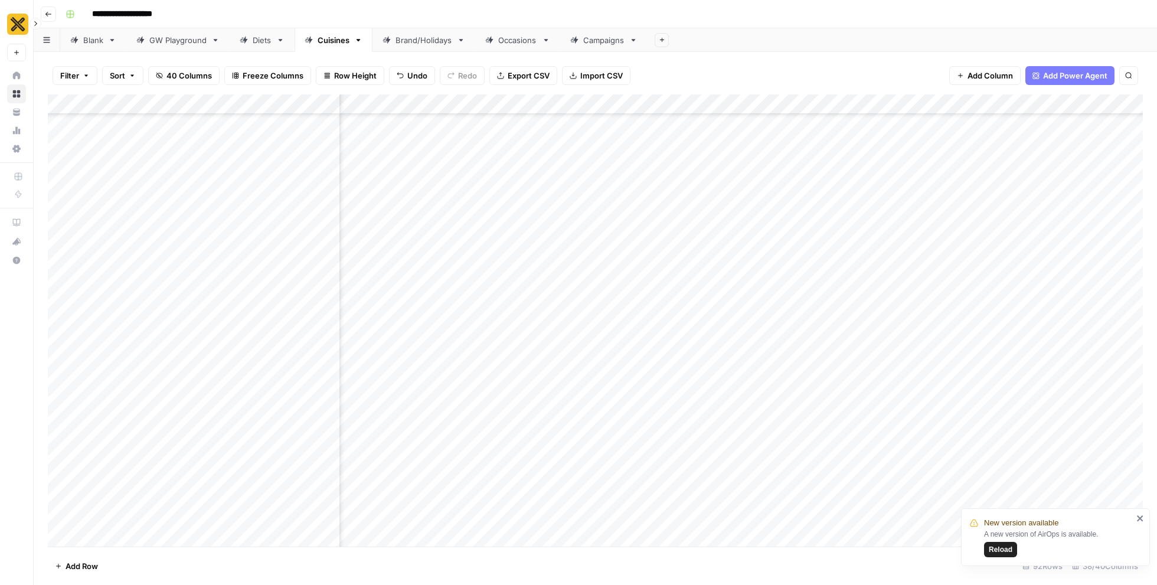 The image size is (1157, 585). Describe the element at coordinates (462, 76) in the screenshot. I see `button: Redo` at that location.